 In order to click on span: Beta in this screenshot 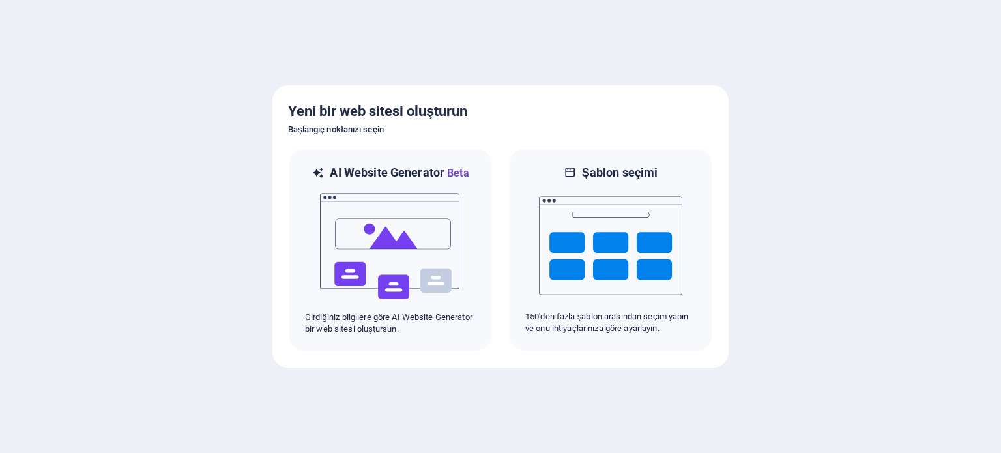, I will do `click(457, 173)`.